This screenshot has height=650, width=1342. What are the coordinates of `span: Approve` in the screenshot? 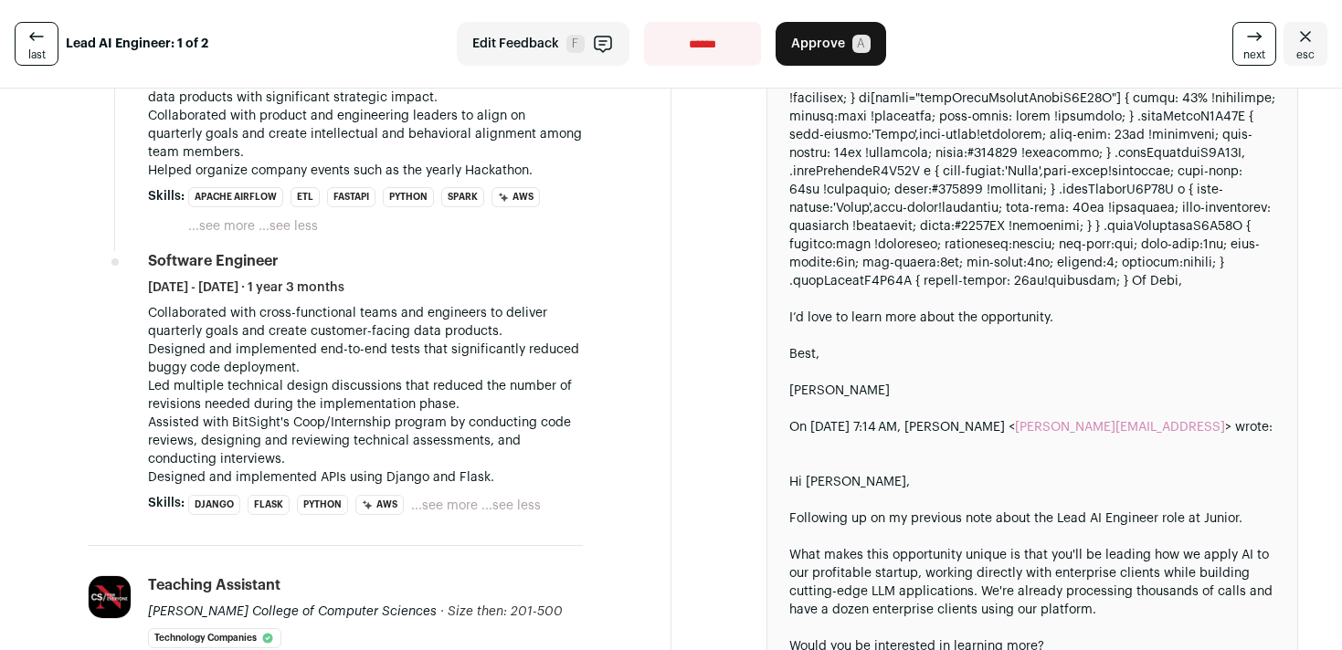 It's located at (817, 44).